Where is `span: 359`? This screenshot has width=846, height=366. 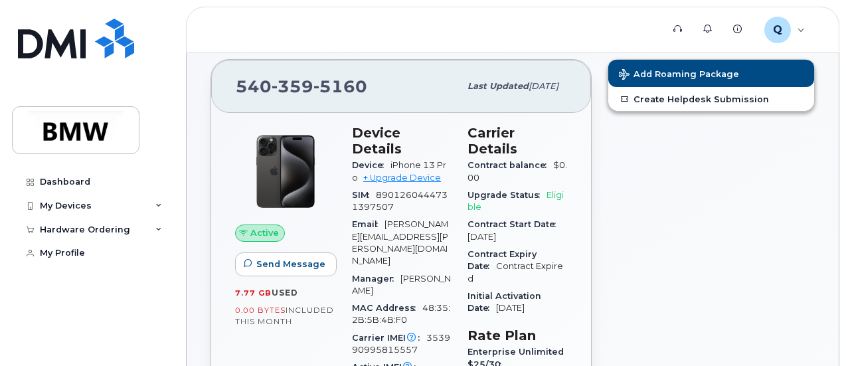
span: 359 is located at coordinates (292, 86).